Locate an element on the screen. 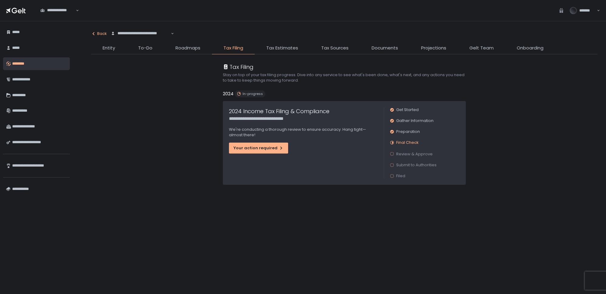  span: Roadmaps is located at coordinates (188, 48).